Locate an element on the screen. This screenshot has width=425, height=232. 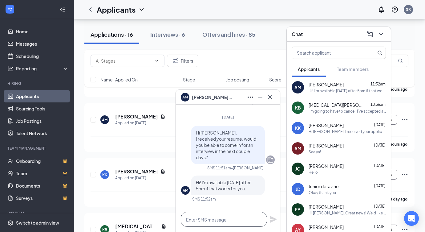
div: KB is located at coordinates (298, 108).